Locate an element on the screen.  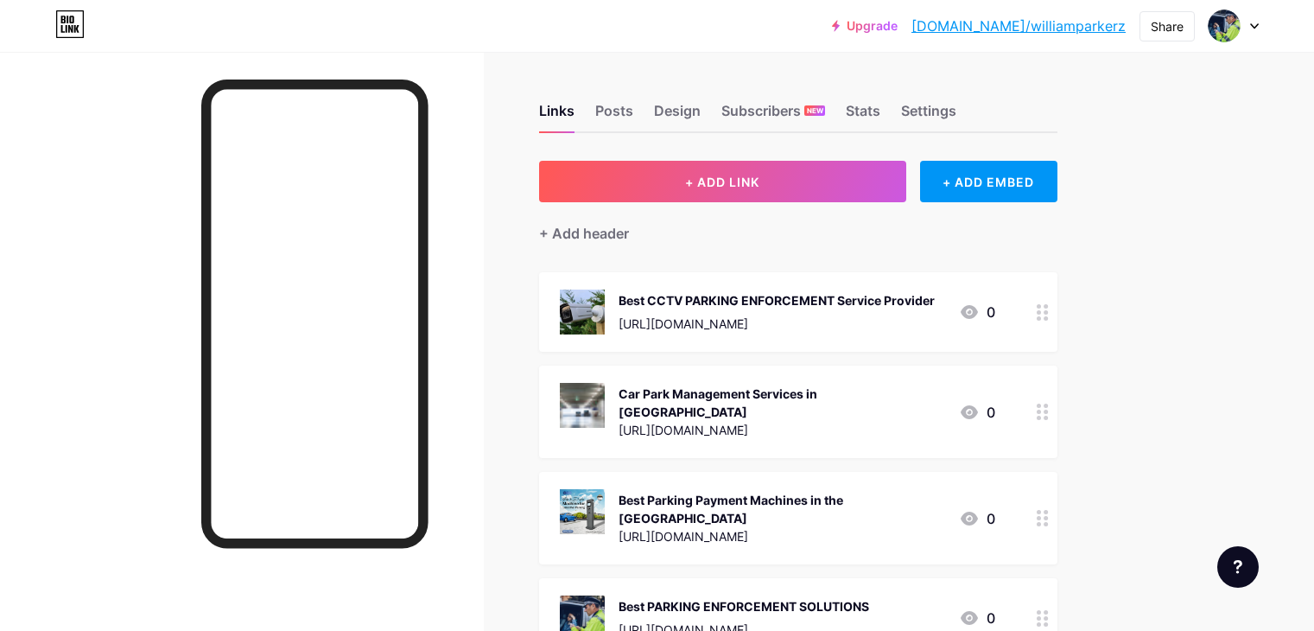
img: williamparkerz is located at coordinates (1224, 26).